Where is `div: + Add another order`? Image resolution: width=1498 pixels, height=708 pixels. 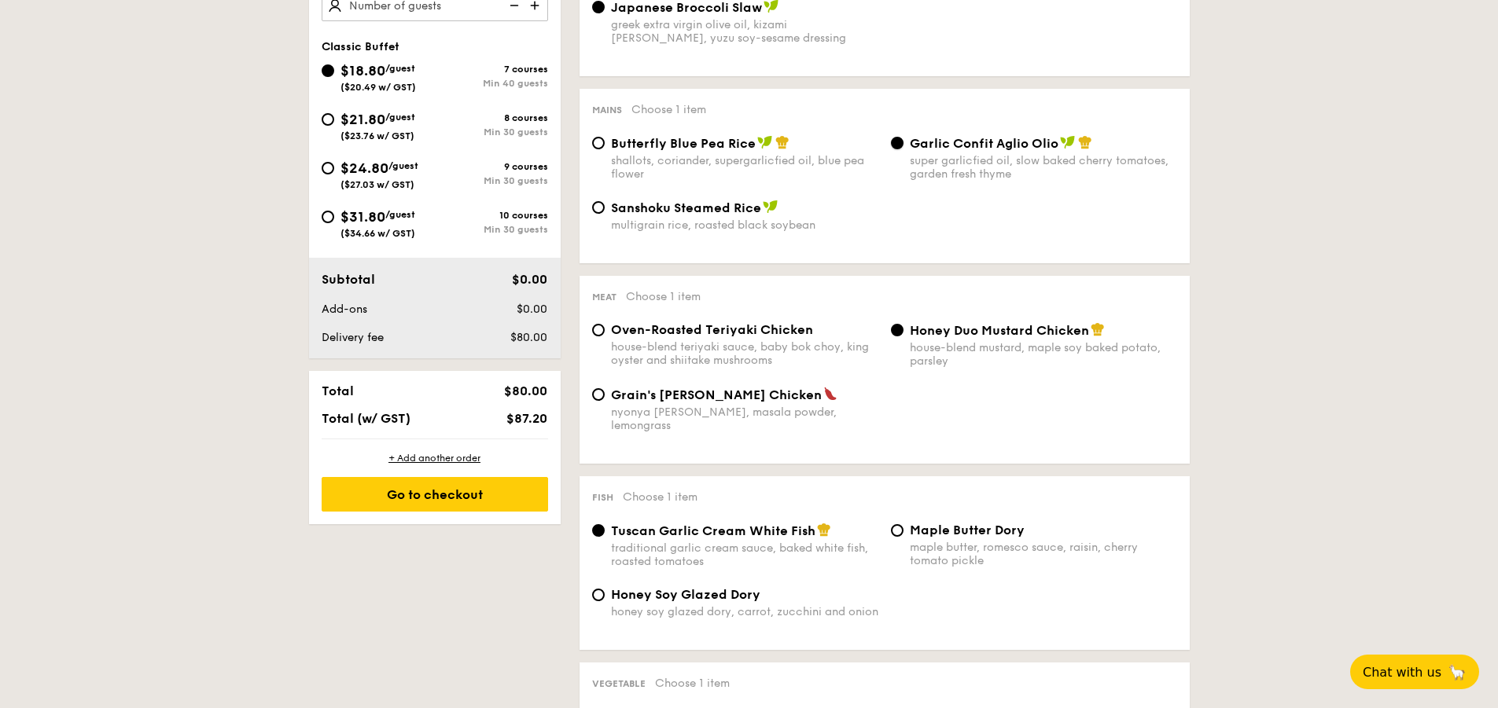 div: + Add another order is located at coordinates (435, 458).